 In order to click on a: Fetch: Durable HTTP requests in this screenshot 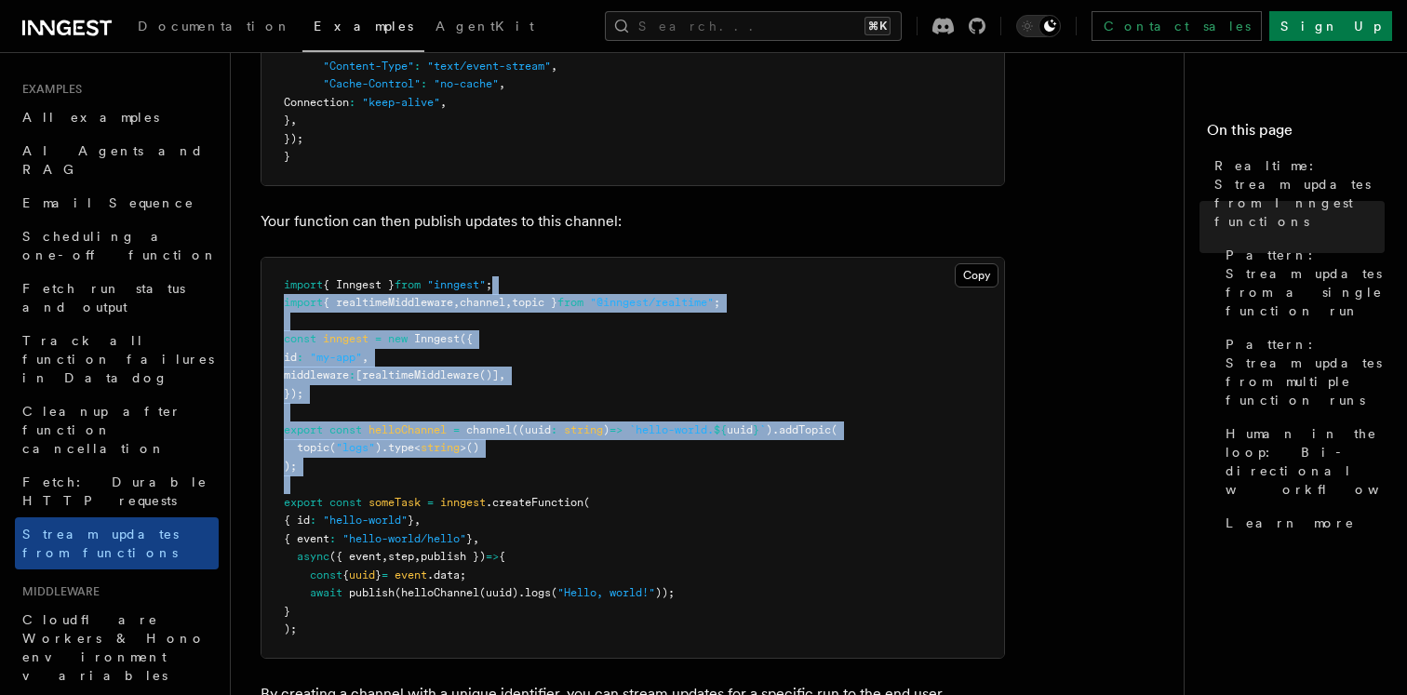, I will do `click(116, 491)`.